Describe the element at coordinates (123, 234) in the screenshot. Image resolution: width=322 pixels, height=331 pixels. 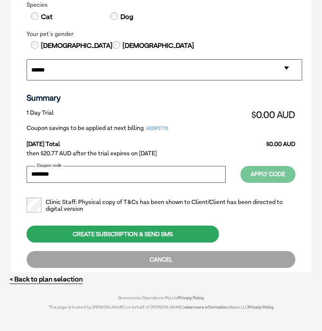
I see `div: CREATE SUBSCRIPTION & SEND SMS` at that location.